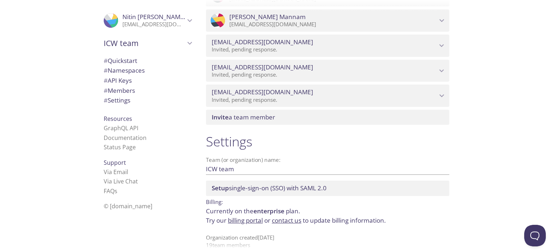 The image size is (553, 250). What do you see at coordinates (269, 211) in the screenshot?
I see `span: enterprise` at bounding box center [269, 211].